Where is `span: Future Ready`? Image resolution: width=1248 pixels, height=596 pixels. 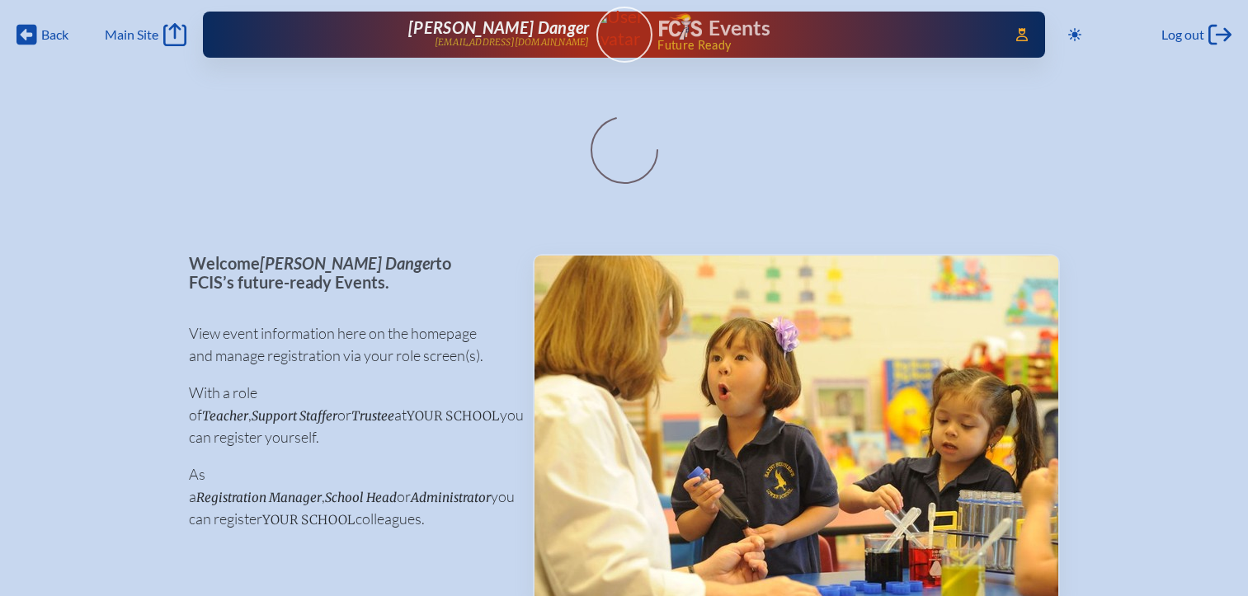
span: Future Ready is located at coordinates (825, 45).